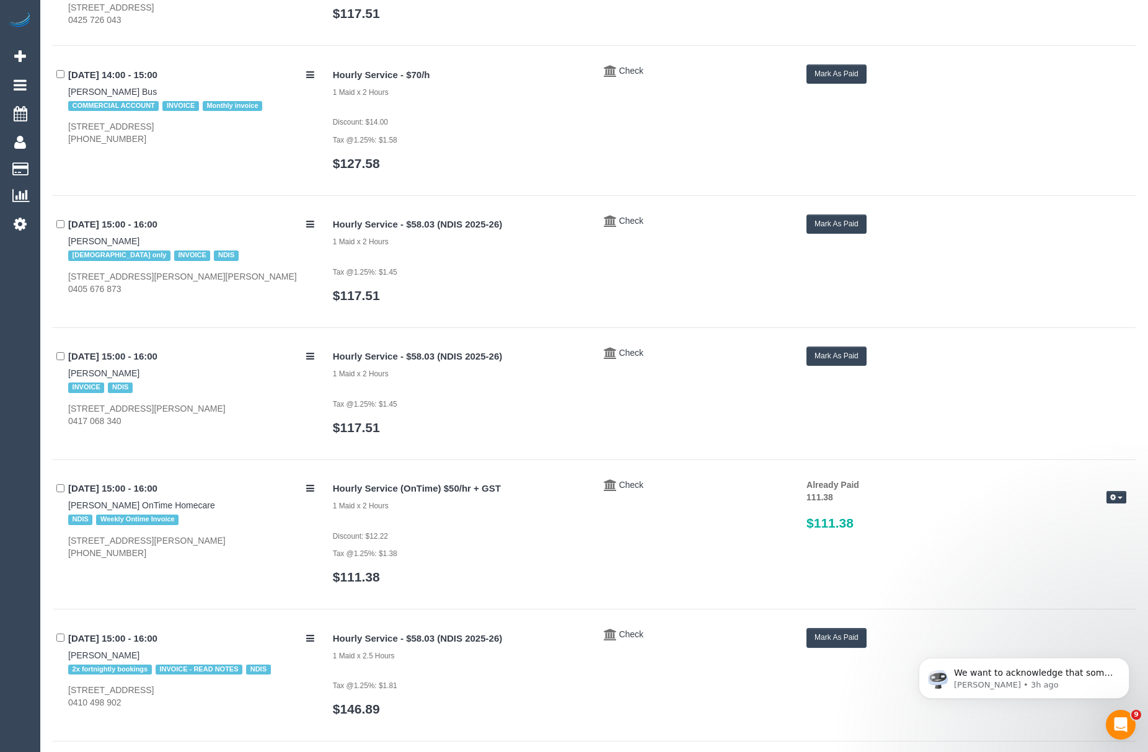 The image size is (1148, 752). I want to click on img: Automaid Logo, so click(20, 21).